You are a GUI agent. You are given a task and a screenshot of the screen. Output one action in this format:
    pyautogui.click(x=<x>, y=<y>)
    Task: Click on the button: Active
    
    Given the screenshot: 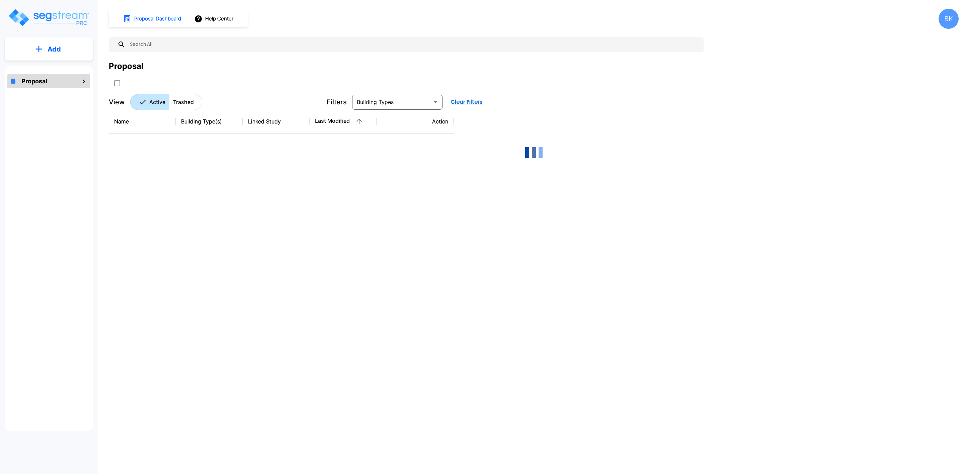 What is the action you would take?
    pyautogui.click(x=150, y=102)
    